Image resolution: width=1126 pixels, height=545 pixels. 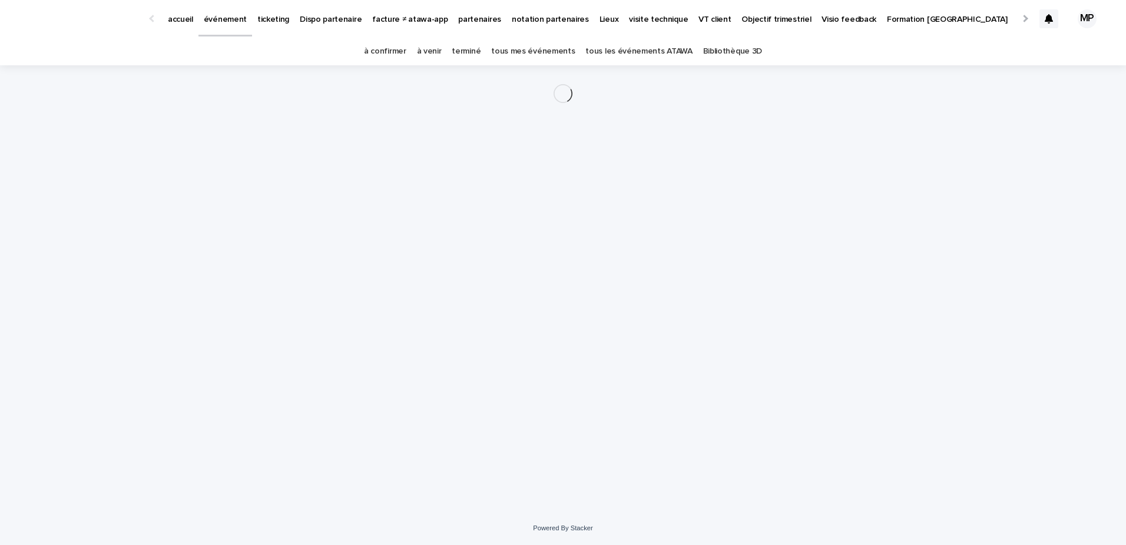 What do you see at coordinates (733, 51) in the screenshot?
I see `a: Bibliothèque 3D` at bounding box center [733, 51].